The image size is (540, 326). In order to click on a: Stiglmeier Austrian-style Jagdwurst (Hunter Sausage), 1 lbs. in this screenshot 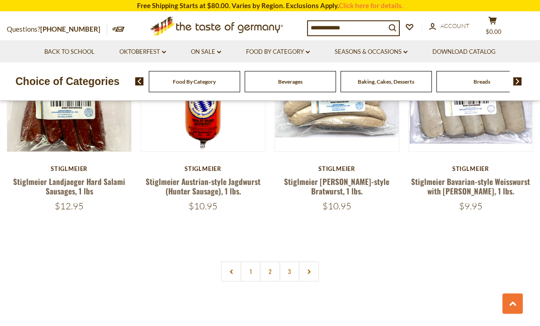, I will do `click(203, 186)`.